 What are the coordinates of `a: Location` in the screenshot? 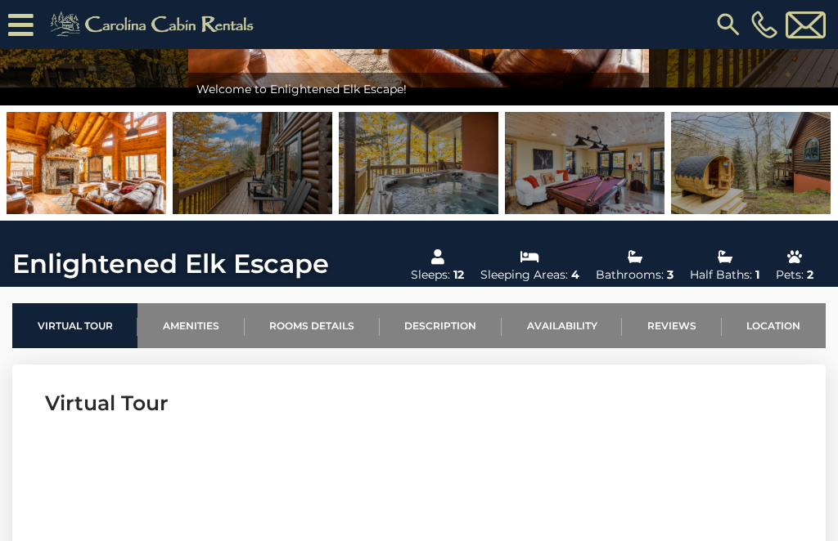 It's located at (773, 326).